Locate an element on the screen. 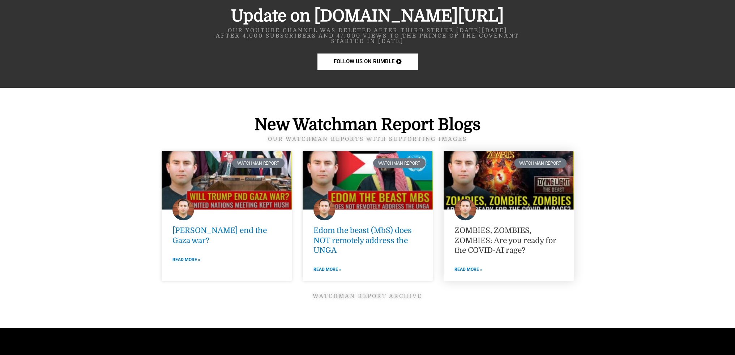 This screenshot has width=735, height=355. a: Read more about ZOMBIES, ZOMBIES, ZOMBIES: Are you ready for the COVID-AI rage? is located at coordinates (468, 270).